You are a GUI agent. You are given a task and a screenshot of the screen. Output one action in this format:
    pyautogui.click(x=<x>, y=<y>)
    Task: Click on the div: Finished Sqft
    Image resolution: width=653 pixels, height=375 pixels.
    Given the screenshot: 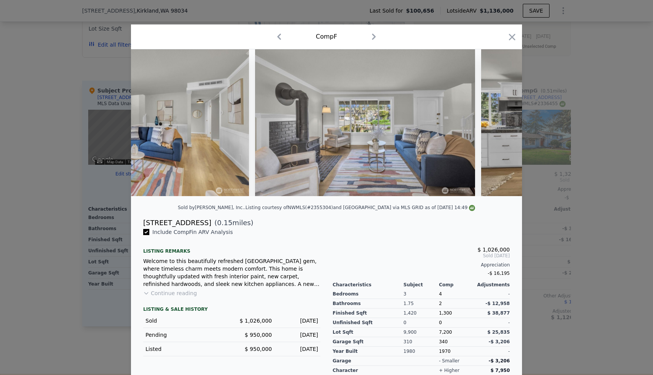 What is the action you would take?
    pyautogui.click(x=368, y=313)
    